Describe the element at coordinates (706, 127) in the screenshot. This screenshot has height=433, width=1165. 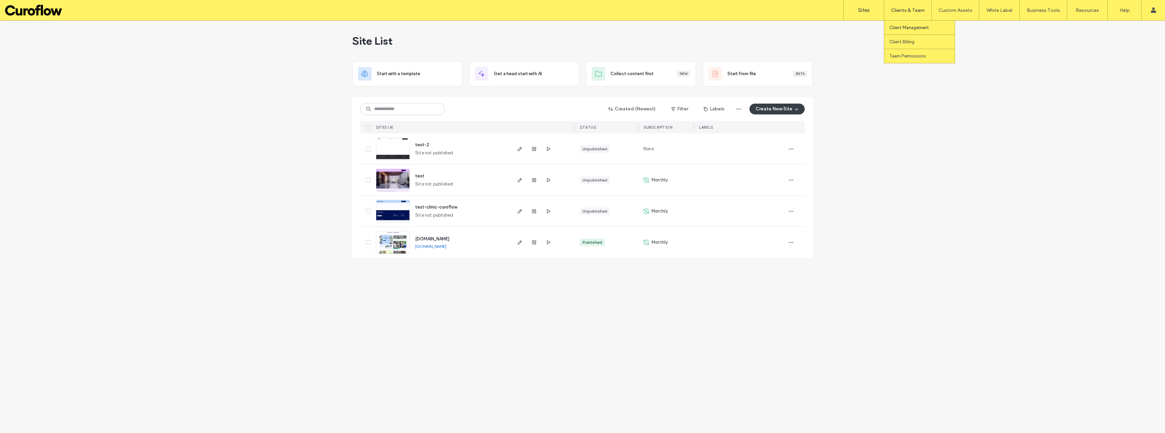
I see `span: LABELS` at that location.